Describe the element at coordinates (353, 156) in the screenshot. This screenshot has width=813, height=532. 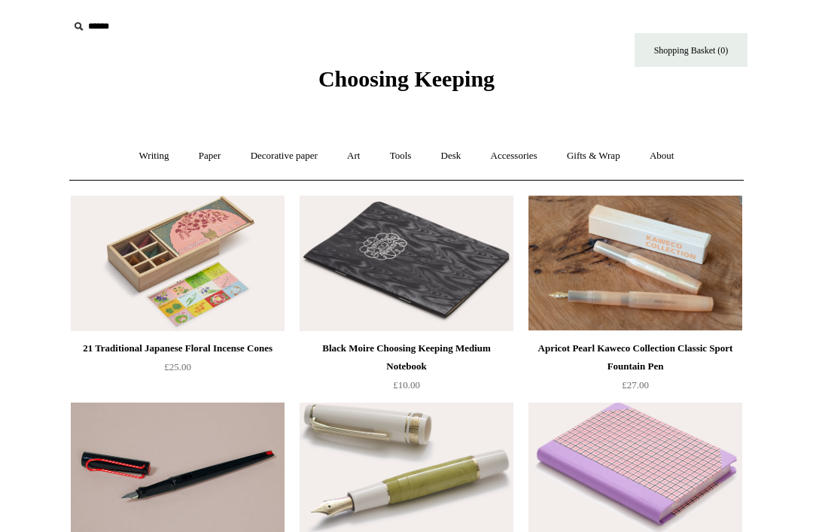
I see `a: Art` at that location.